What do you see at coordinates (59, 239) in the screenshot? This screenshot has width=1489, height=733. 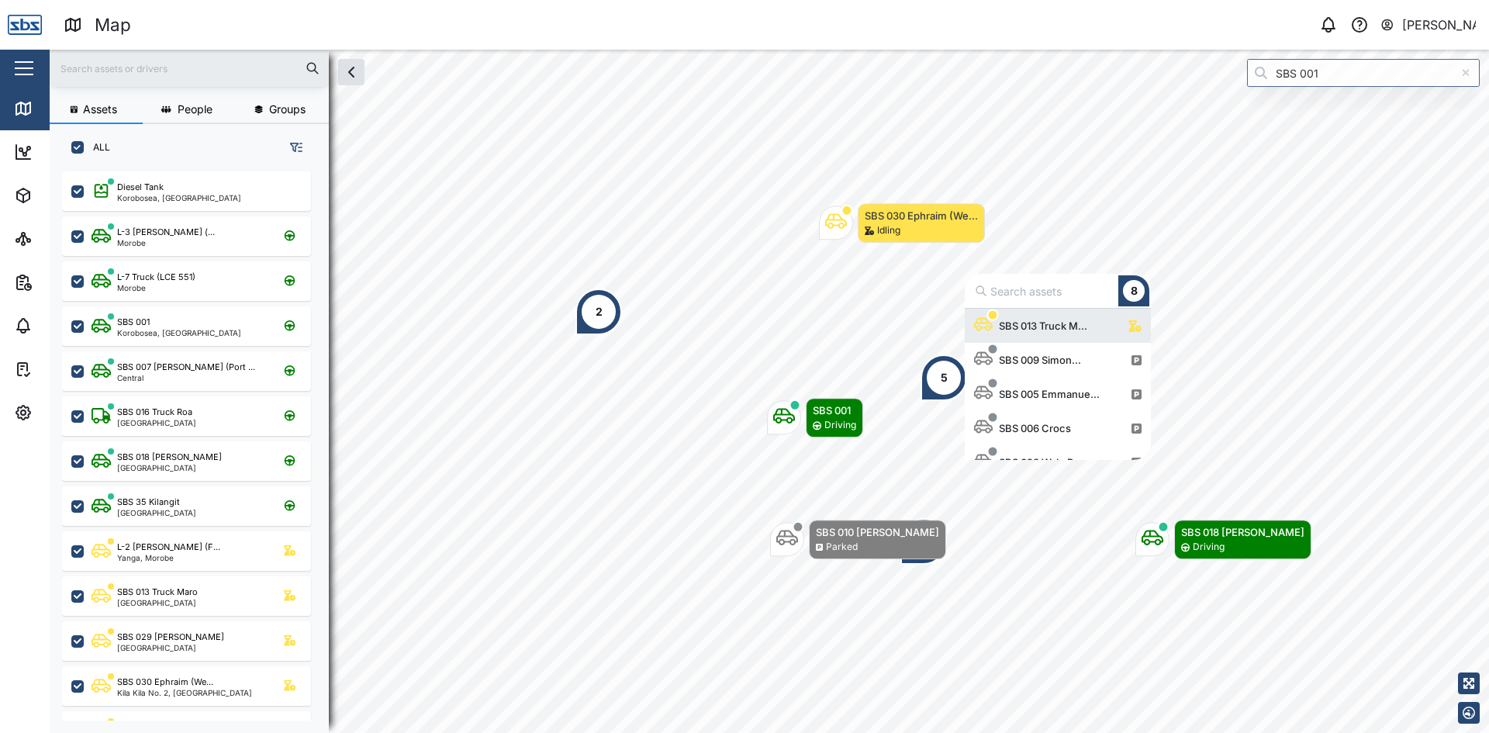 I see `div: Sites` at bounding box center [59, 239].